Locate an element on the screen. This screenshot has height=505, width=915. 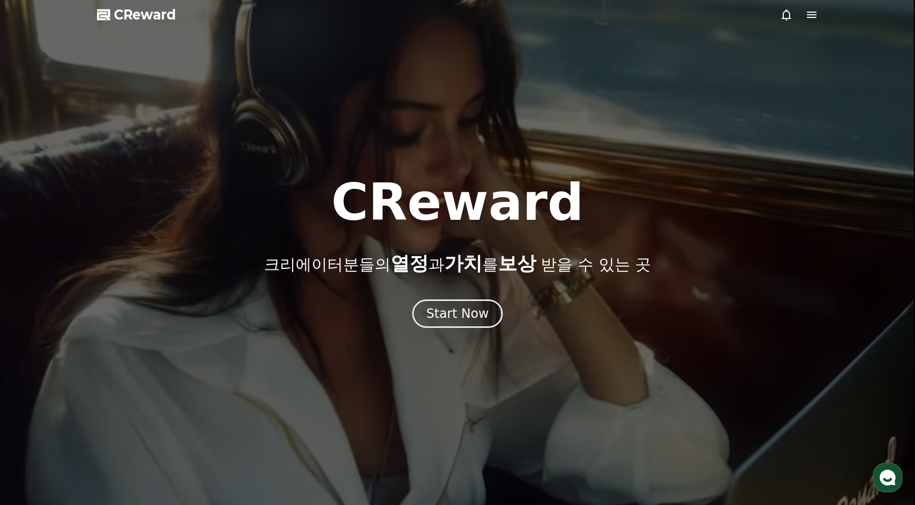
h1: CReward is located at coordinates (457, 202).